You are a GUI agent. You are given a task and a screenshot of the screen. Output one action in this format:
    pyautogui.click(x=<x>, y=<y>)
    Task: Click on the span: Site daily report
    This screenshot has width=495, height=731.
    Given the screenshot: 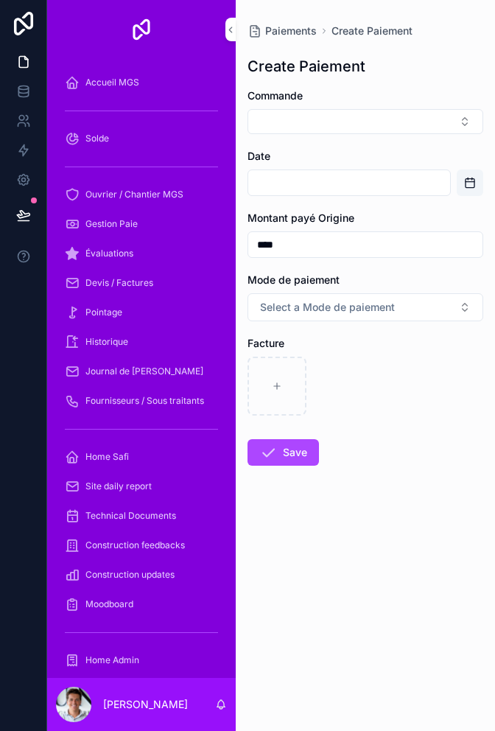 What is the action you would take?
    pyautogui.click(x=119, y=487)
    